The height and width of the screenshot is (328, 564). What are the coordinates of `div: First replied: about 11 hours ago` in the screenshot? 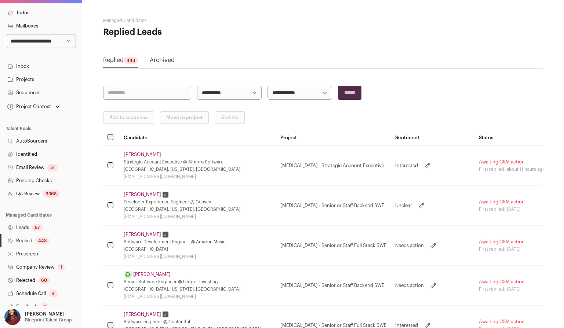 It's located at (512, 170).